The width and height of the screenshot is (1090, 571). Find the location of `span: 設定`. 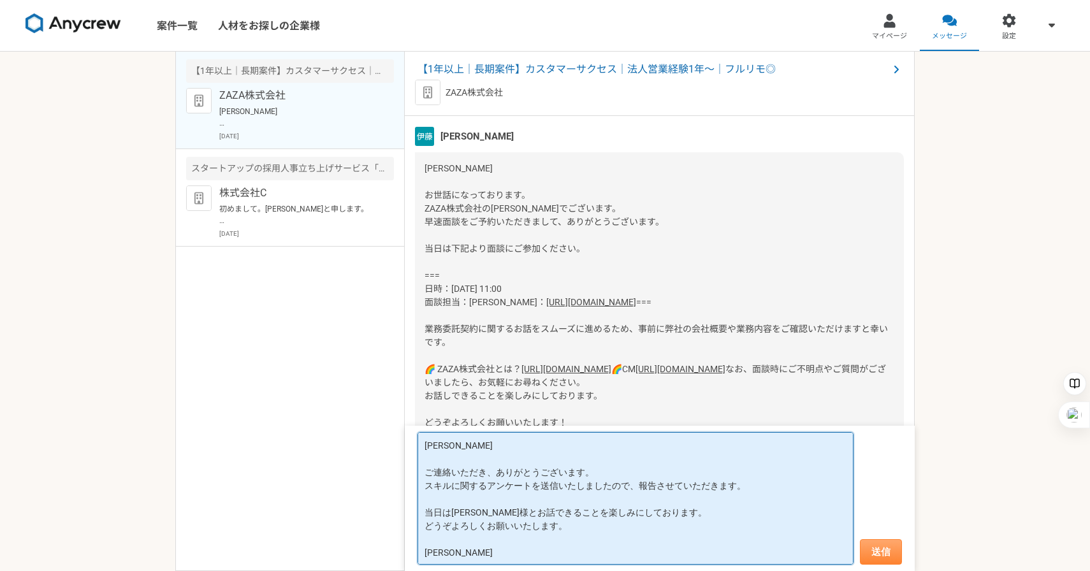

span: 設定 is located at coordinates (1009, 36).